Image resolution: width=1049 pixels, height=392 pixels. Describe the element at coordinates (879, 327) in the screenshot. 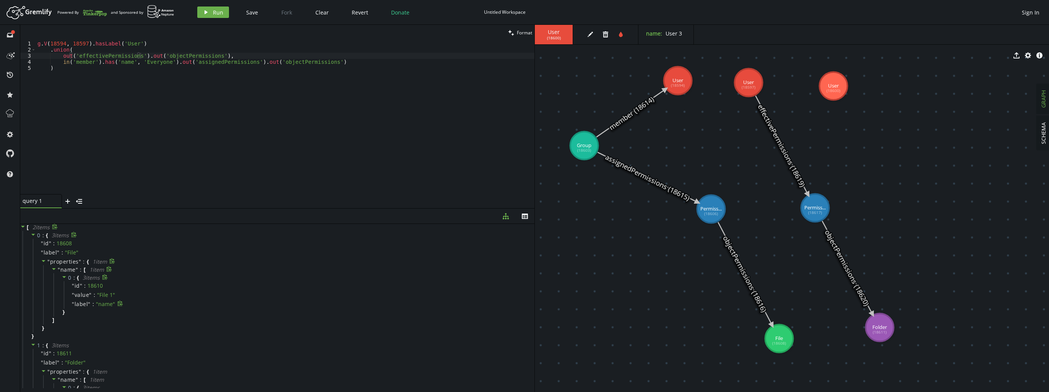

I see `tspan: Folder` at that location.